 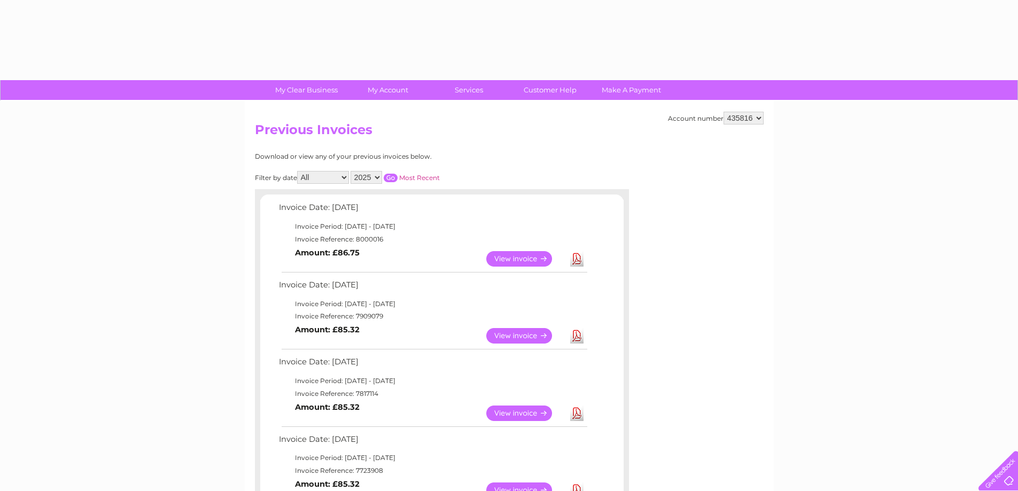 I want to click on div: Download or view any of your previous invoices below., so click(x=395, y=157).